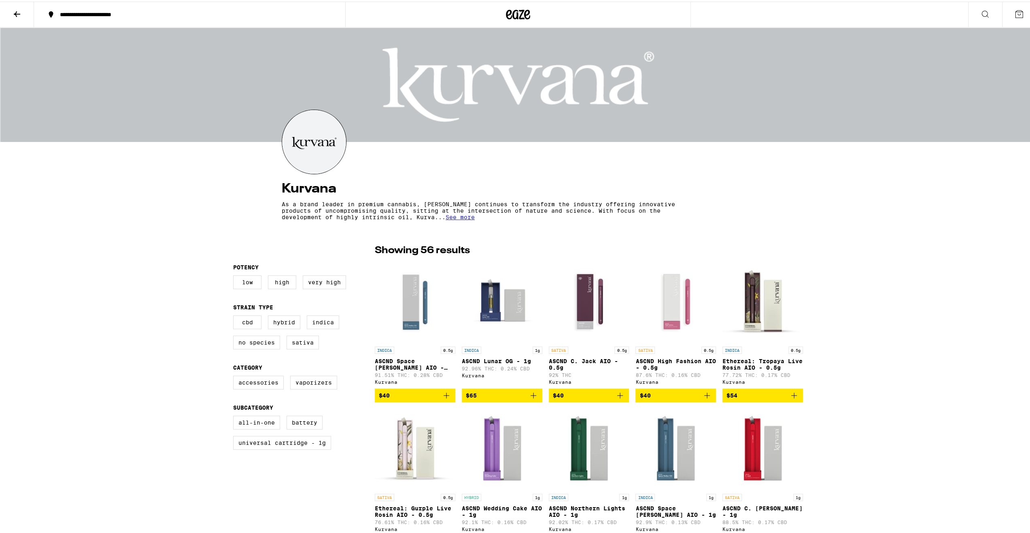  What do you see at coordinates (257, 341) in the screenshot?
I see `label: No Species` at bounding box center [257, 341].